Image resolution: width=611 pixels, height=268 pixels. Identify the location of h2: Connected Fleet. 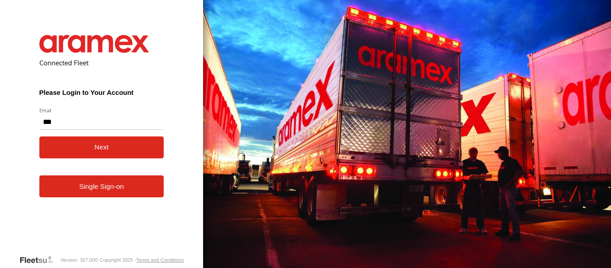
(101, 63).